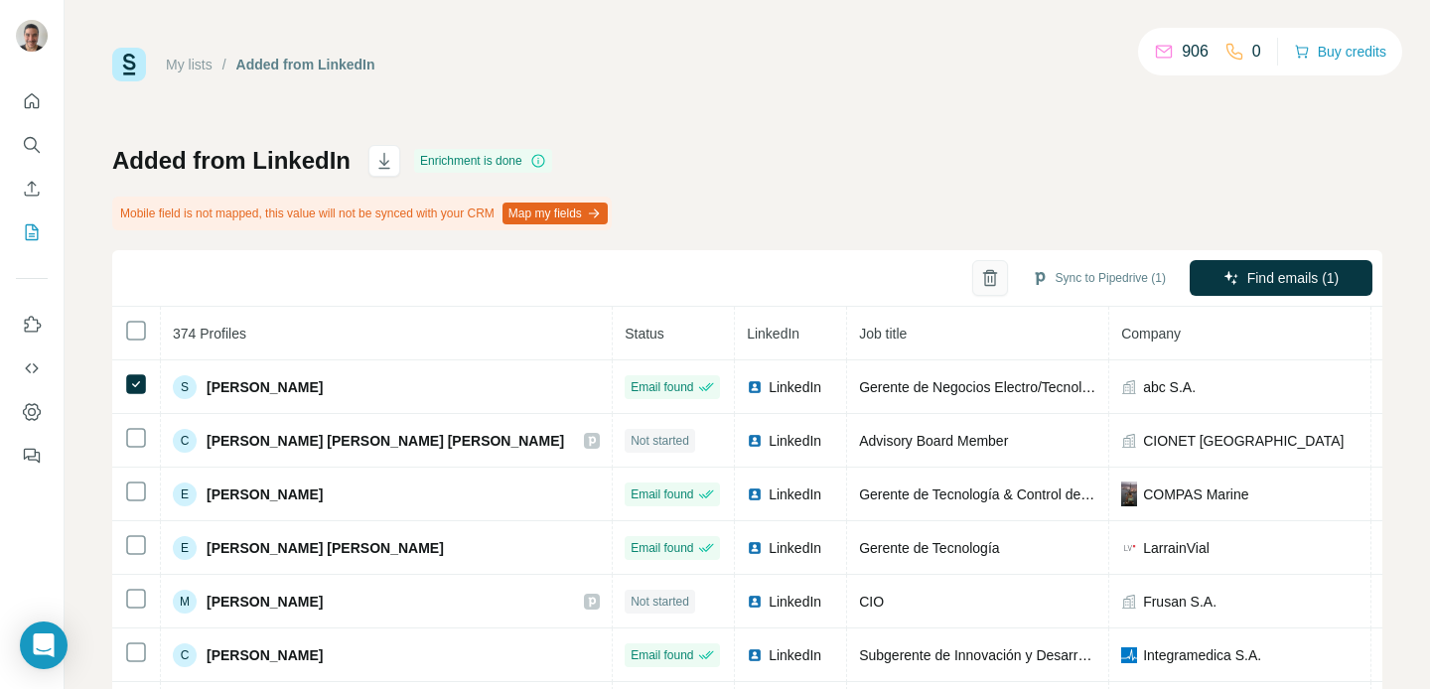 The height and width of the screenshot is (689, 1430). I want to click on span: Frusan S.A., so click(1180, 602).